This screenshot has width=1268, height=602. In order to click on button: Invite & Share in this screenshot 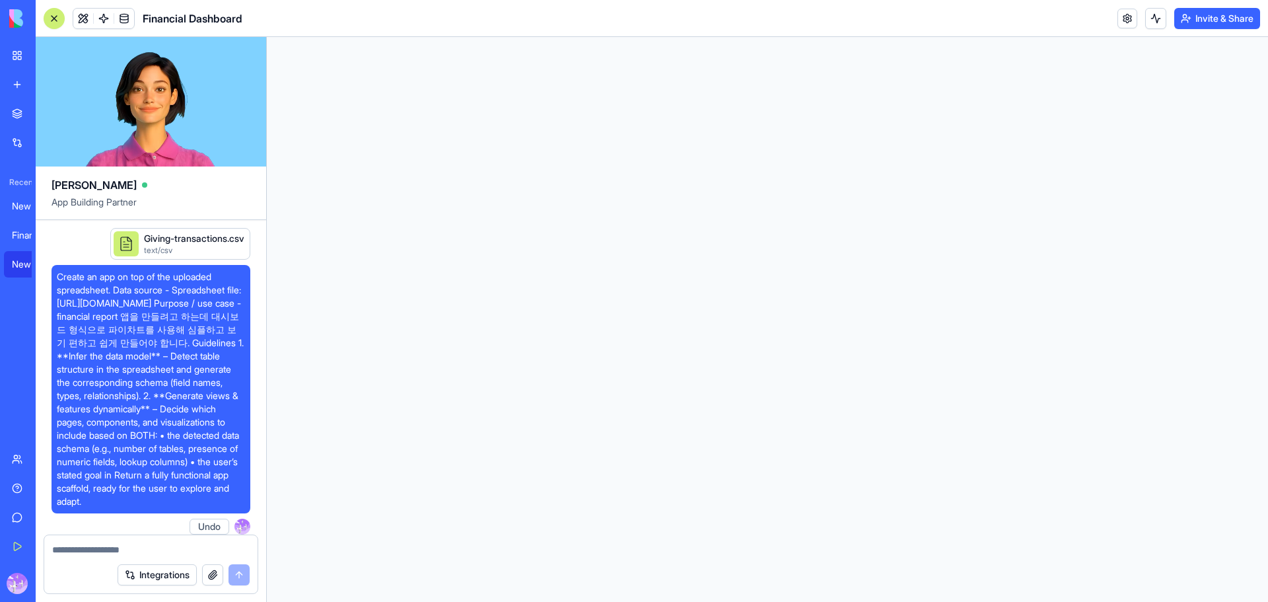, I will do `click(1217, 18)`.